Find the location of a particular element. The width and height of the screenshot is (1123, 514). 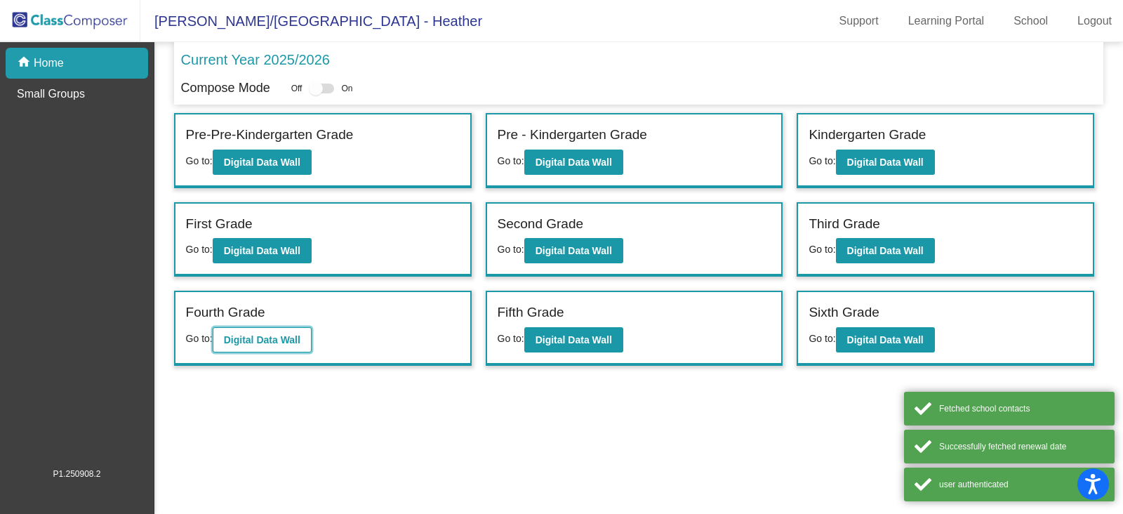

label: Pre-Pre-Kindergarten Grade is located at coordinates (269, 135).